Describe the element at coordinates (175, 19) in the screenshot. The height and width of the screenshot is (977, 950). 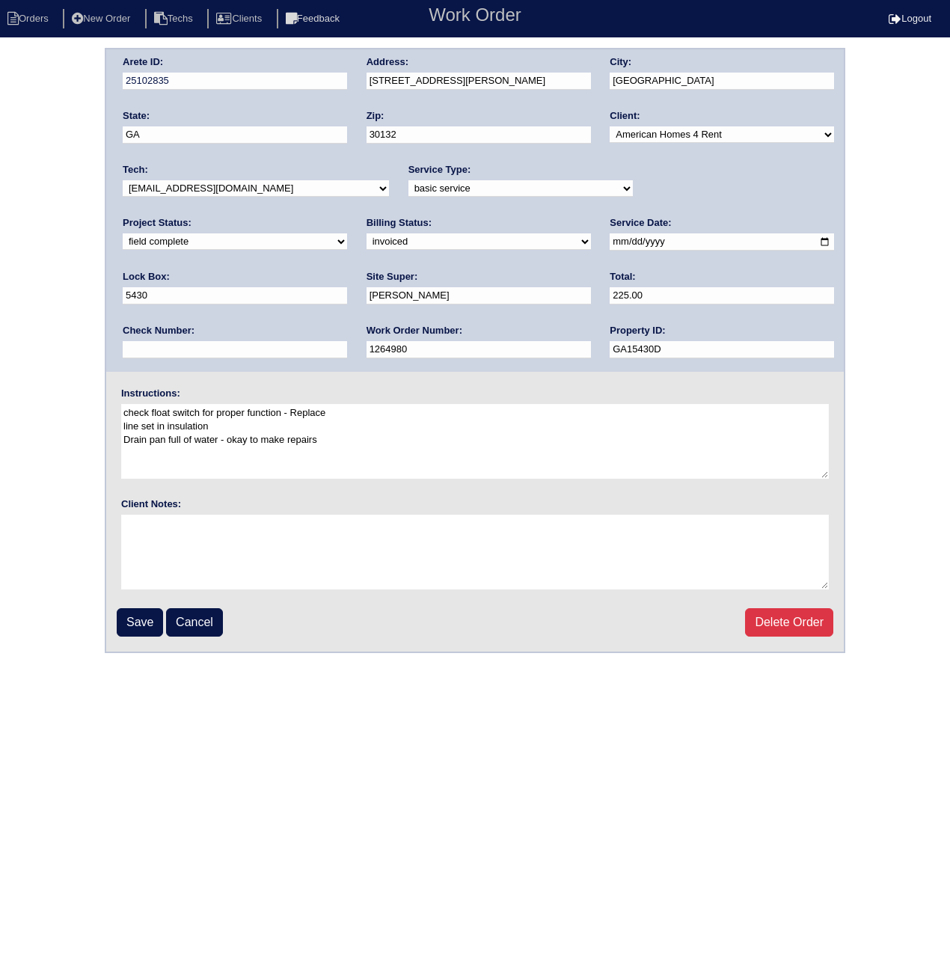
I see `li: Techs` at that location.